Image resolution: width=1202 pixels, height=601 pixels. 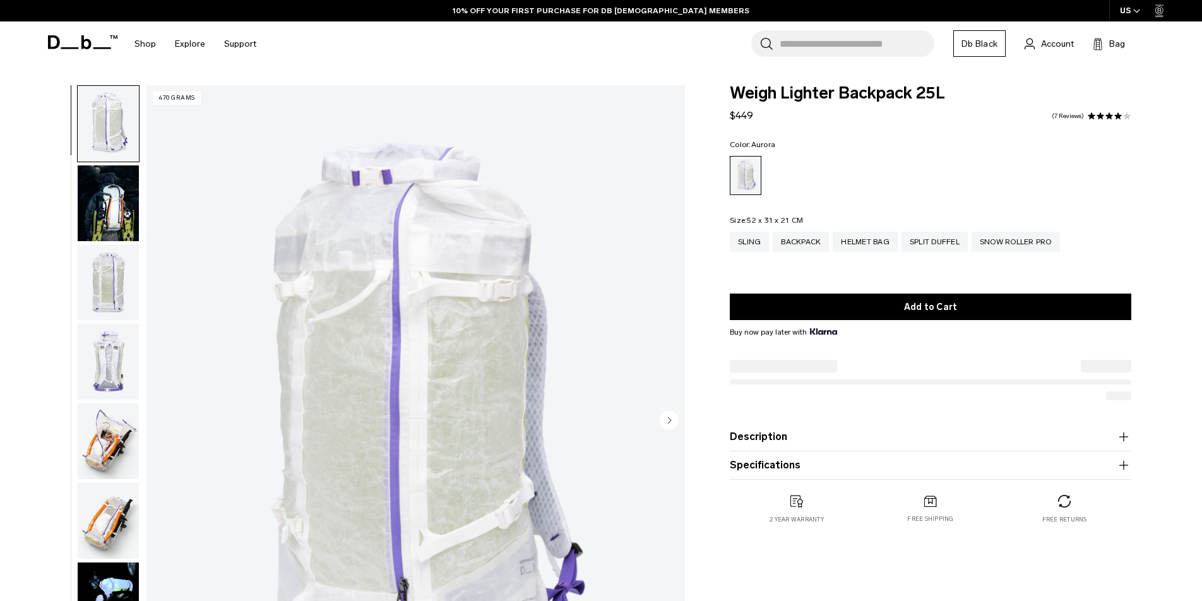 I want to click on img: Weigh_Lighter_Backpack_25L_5.png, so click(x=108, y=521).